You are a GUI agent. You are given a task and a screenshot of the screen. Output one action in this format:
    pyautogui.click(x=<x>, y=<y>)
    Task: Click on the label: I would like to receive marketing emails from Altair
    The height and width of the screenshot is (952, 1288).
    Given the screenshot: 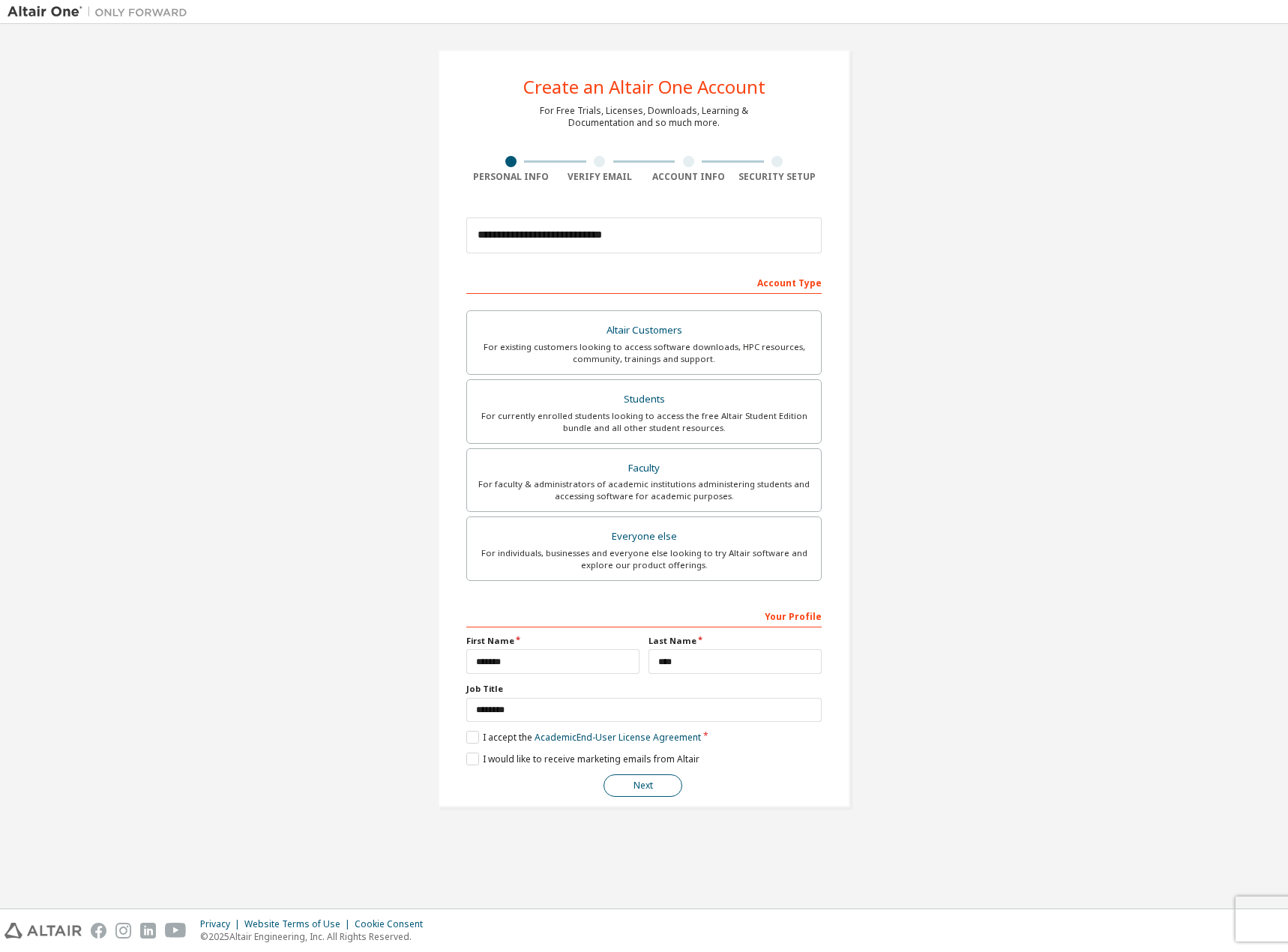 What is the action you would take?
    pyautogui.click(x=582, y=759)
    